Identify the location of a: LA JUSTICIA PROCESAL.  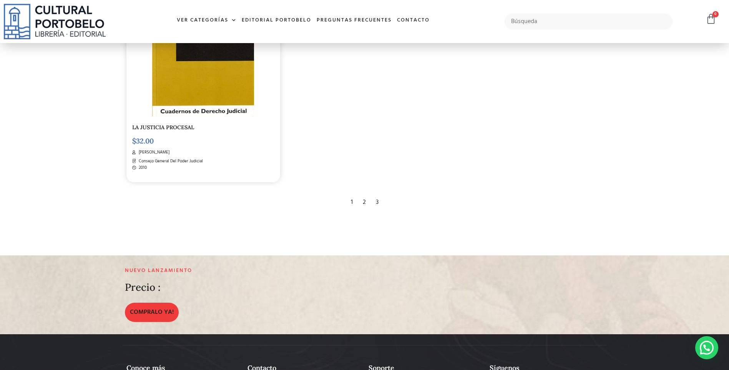
(163, 127).